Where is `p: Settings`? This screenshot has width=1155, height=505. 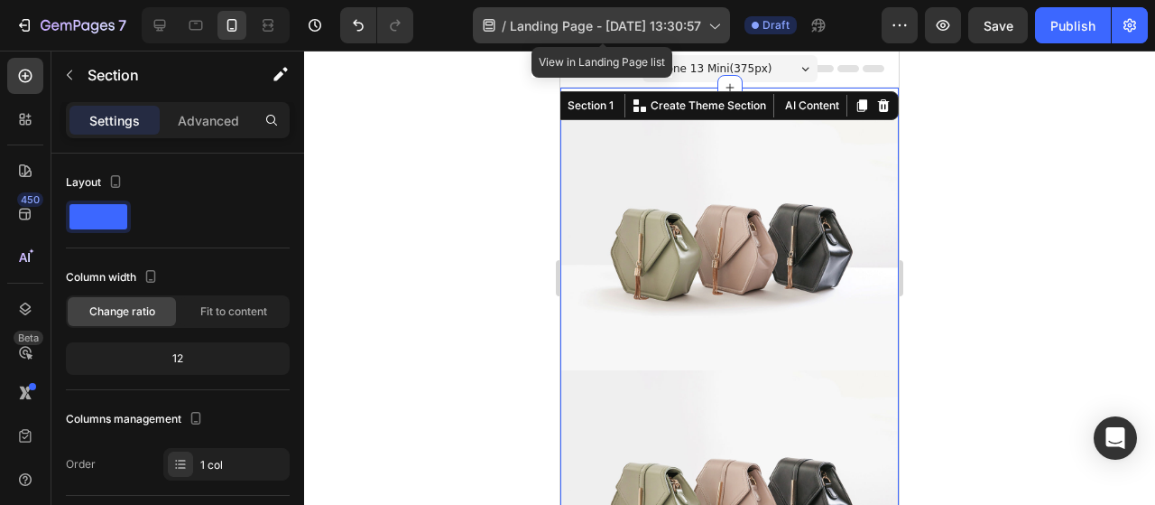 p: Settings is located at coordinates (115, 120).